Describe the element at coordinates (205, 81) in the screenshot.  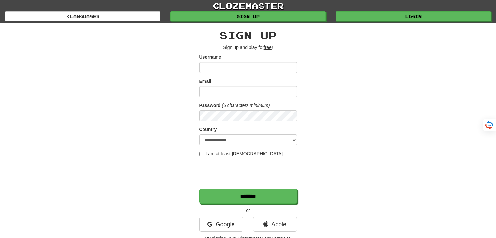
I see `label: Email` at that location.